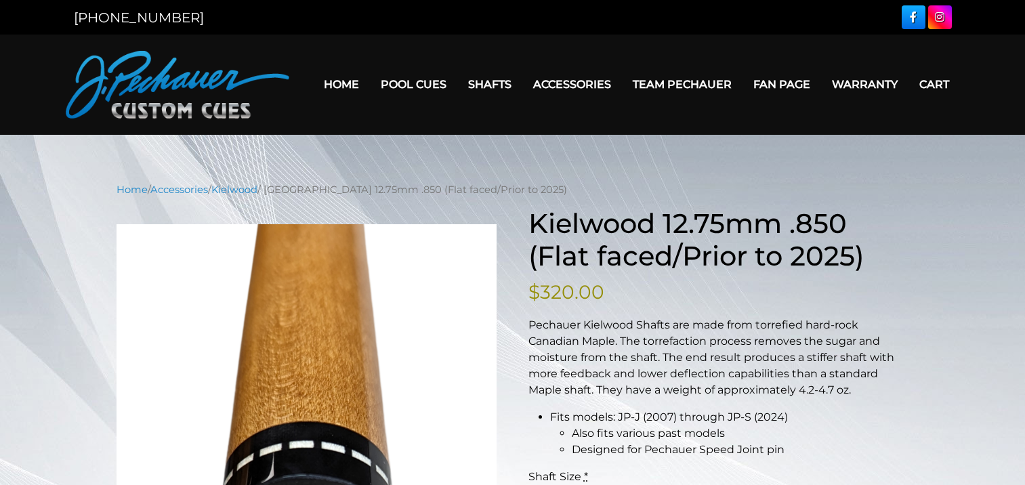 Image resolution: width=1025 pixels, height=485 pixels. I want to click on a: Shafts, so click(490, 84).